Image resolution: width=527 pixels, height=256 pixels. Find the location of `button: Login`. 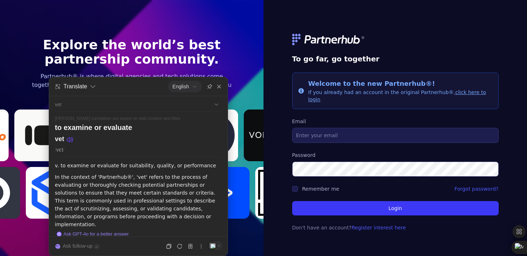

button: Login is located at coordinates (395, 208).